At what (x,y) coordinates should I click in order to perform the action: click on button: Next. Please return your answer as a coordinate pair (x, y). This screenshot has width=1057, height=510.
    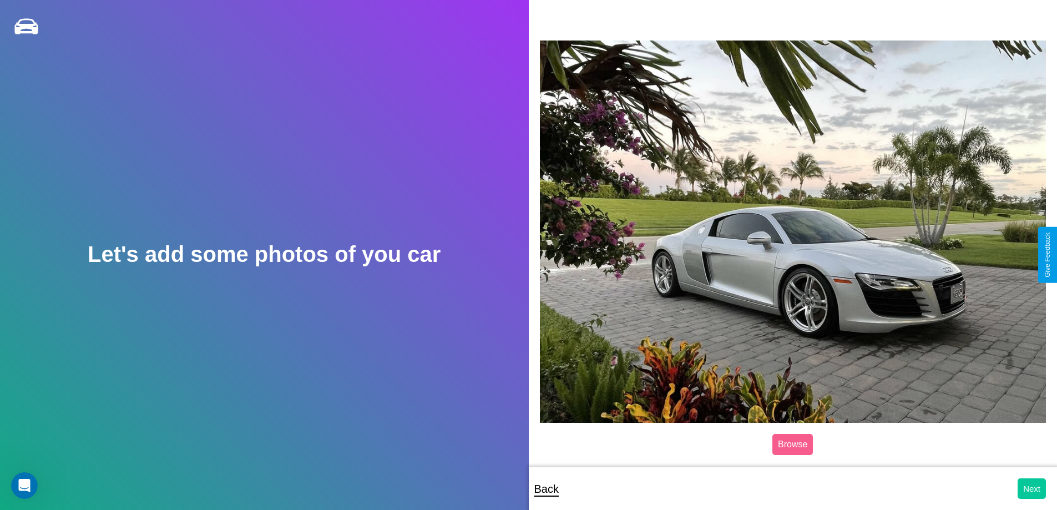
    Looking at the image, I should click on (1031, 488).